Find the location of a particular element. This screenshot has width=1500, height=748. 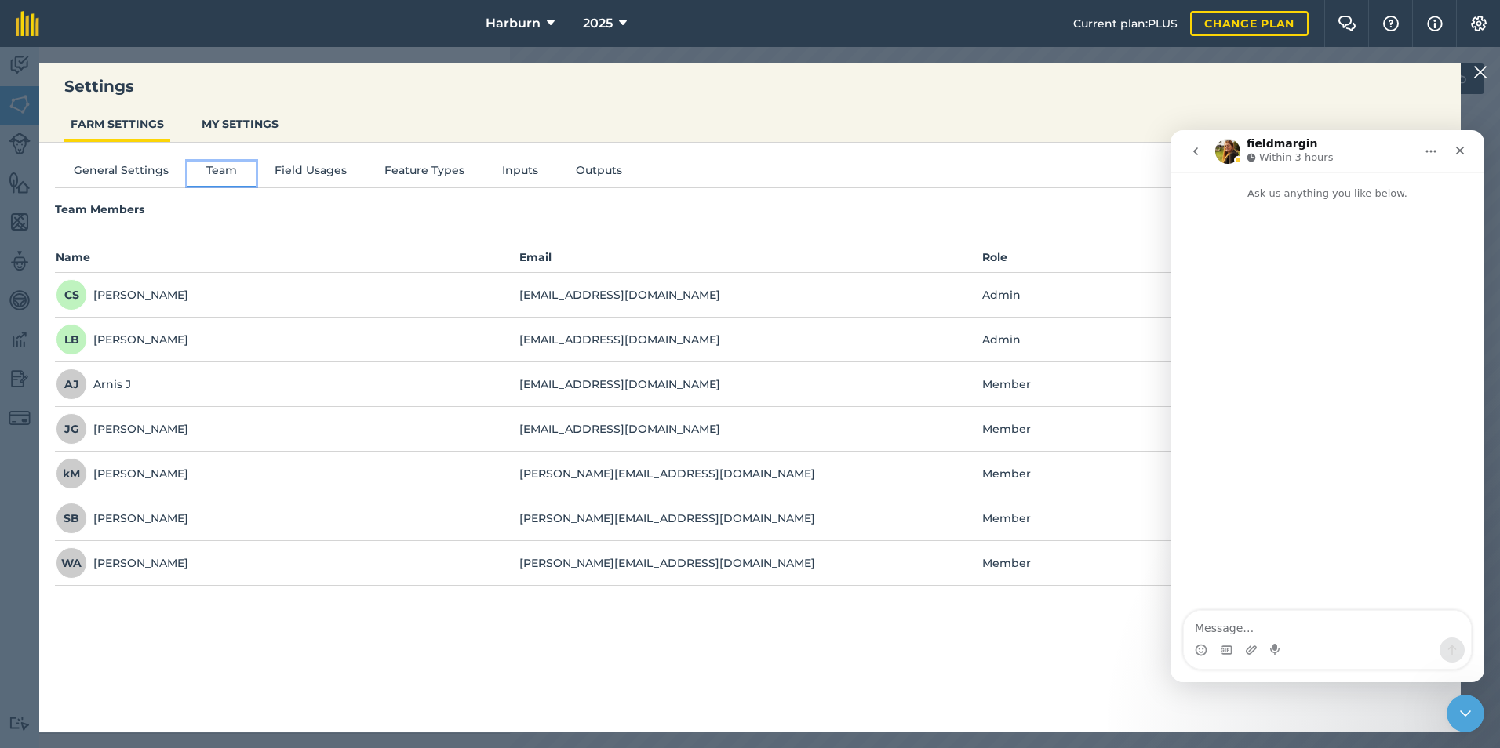

span: JG is located at coordinates (71, 429).